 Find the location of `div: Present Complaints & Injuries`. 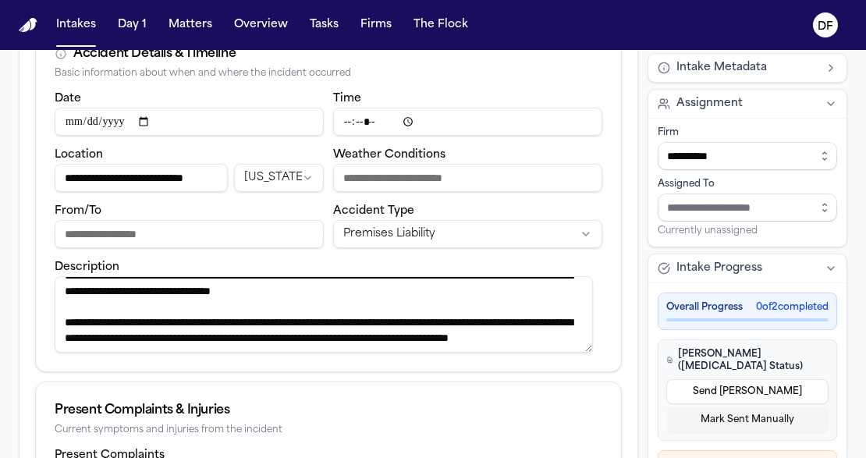

div: Present Complaints & Injuries is located at coordinates (328, 410).